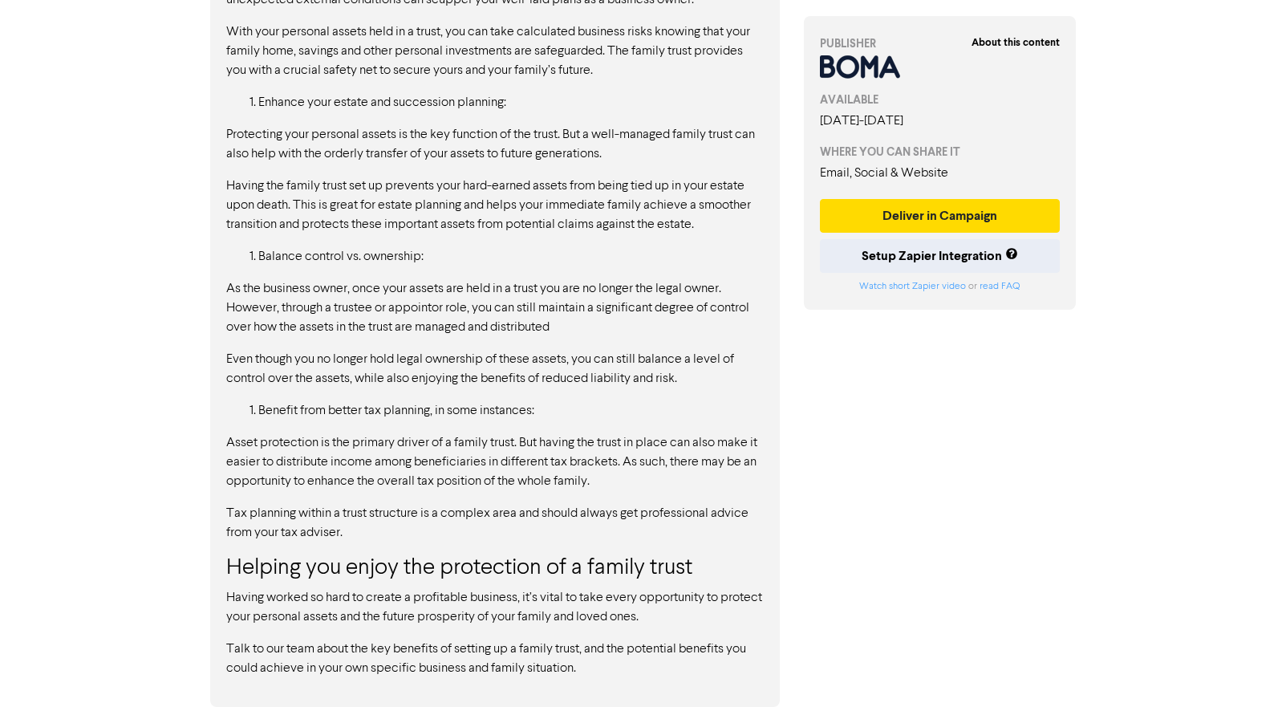 This screenshot has height=707, width=1286. What do you see at coordinates (495, 51) in the screenshot?
I see `p: With your personal assets held in a trust, you can take calculated business risks knowing that yo...` at bounding box center [495, 51].